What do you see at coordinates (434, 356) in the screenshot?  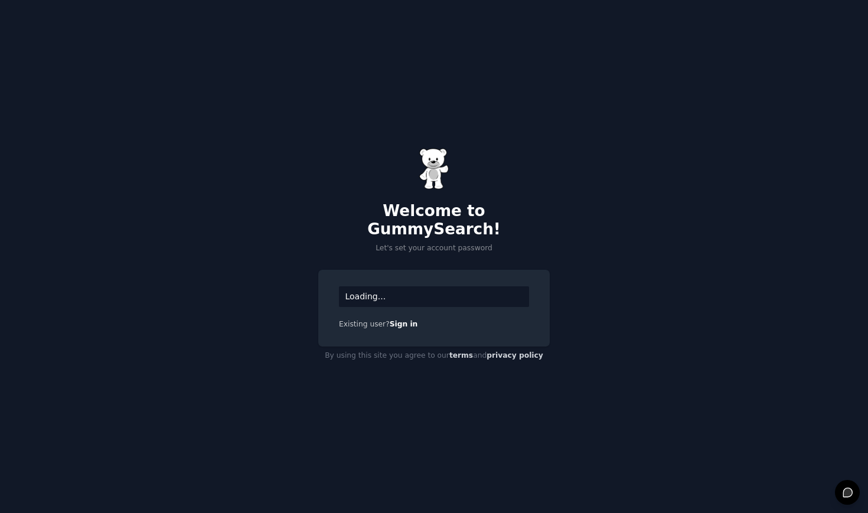 I see `div: By using this site you agree to our and` at bounding box center [434, 356].